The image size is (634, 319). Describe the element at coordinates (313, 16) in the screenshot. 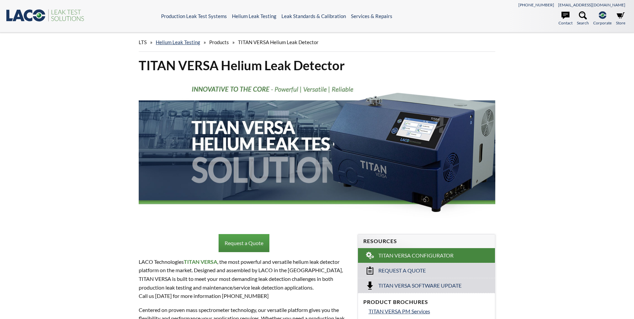

I see `a: Leak Standards & Calibration` at that location.